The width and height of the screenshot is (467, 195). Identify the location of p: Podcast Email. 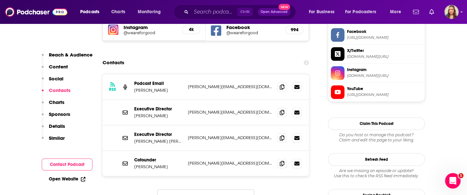
(158, 83).